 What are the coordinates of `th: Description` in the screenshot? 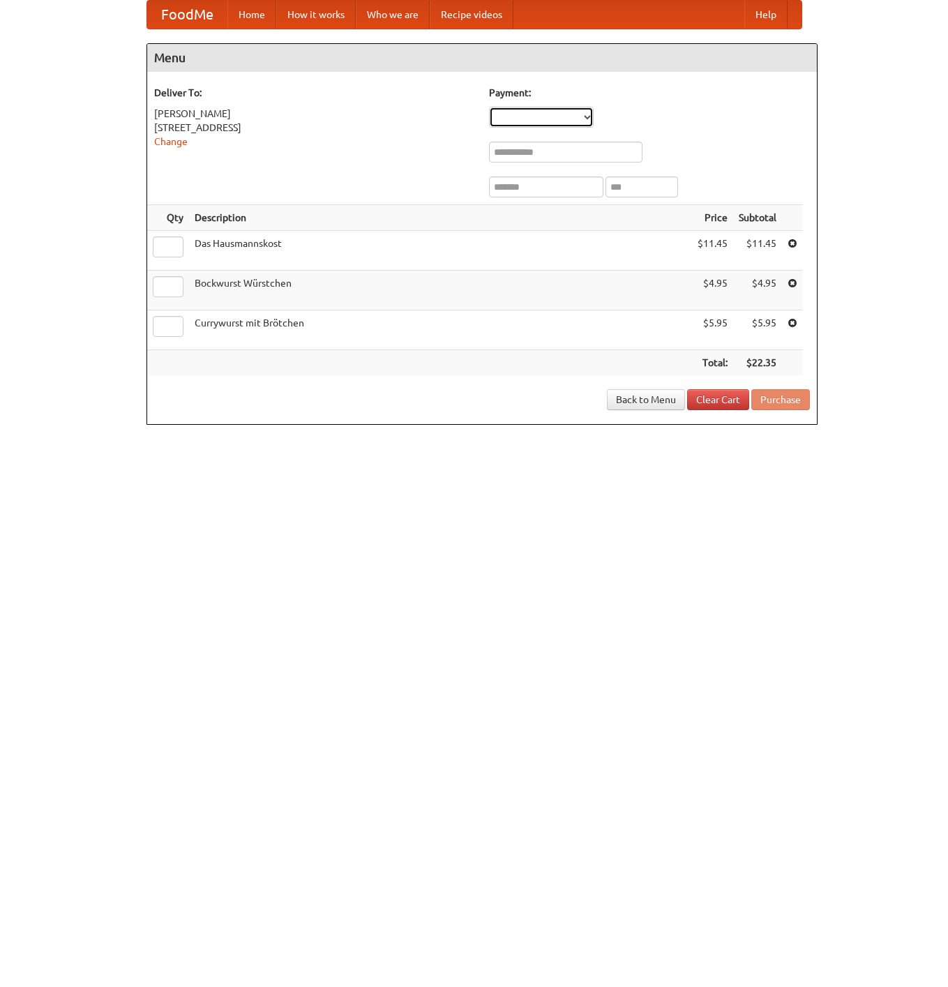 It's located at (440, 218).